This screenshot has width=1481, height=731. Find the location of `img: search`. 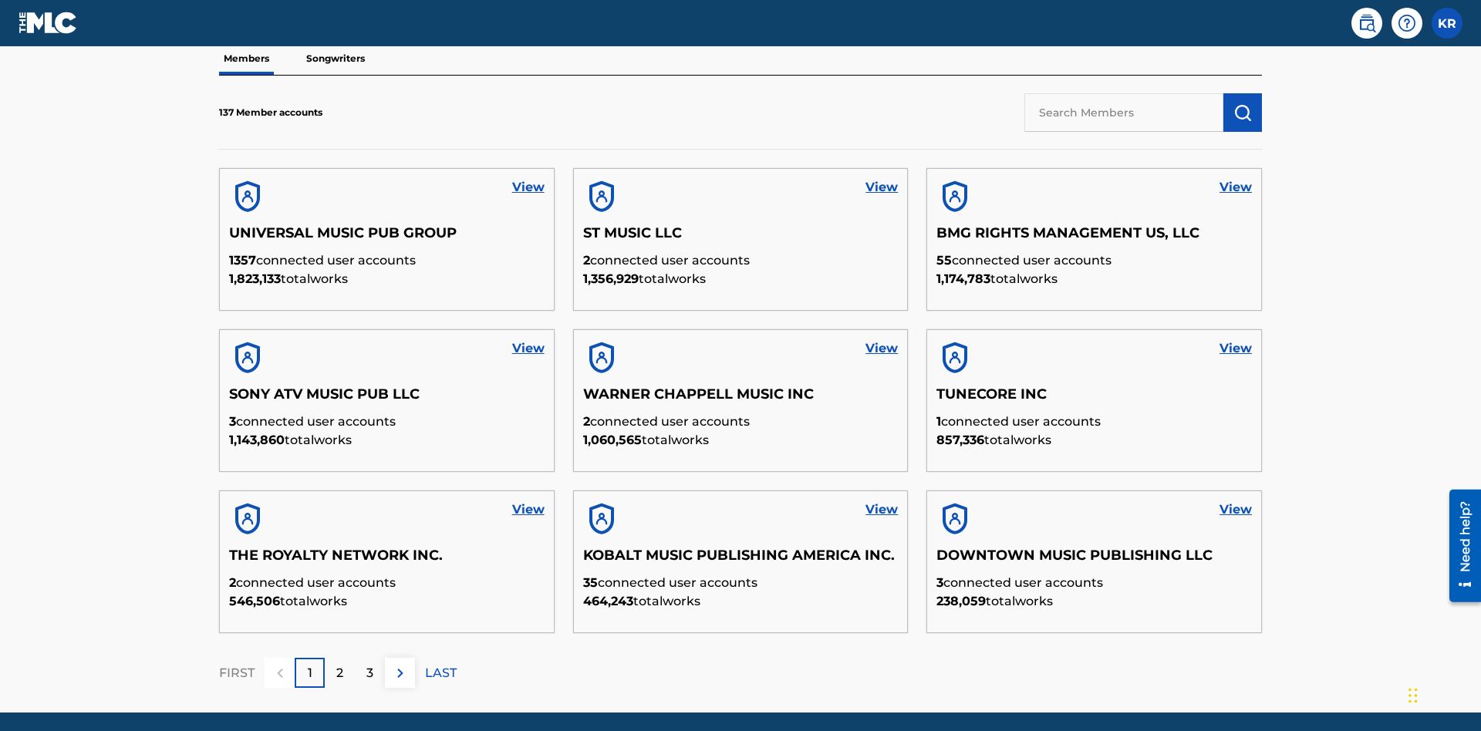

img: search is located at coordinates (1367, 23).